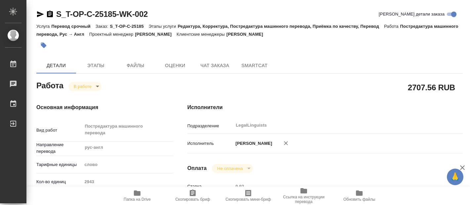 The image size is (470, 205). I want to click on h4: Основная информация, so click(99, 108).